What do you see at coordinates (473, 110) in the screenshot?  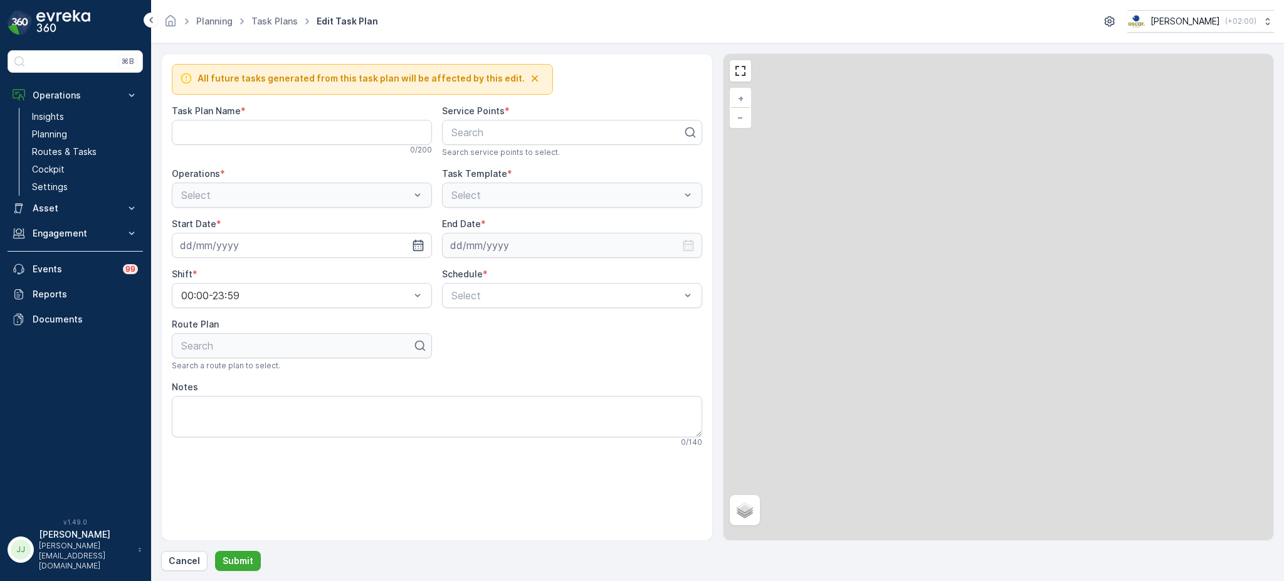 I see `label: Service Points` at bounding box center [473, 110].